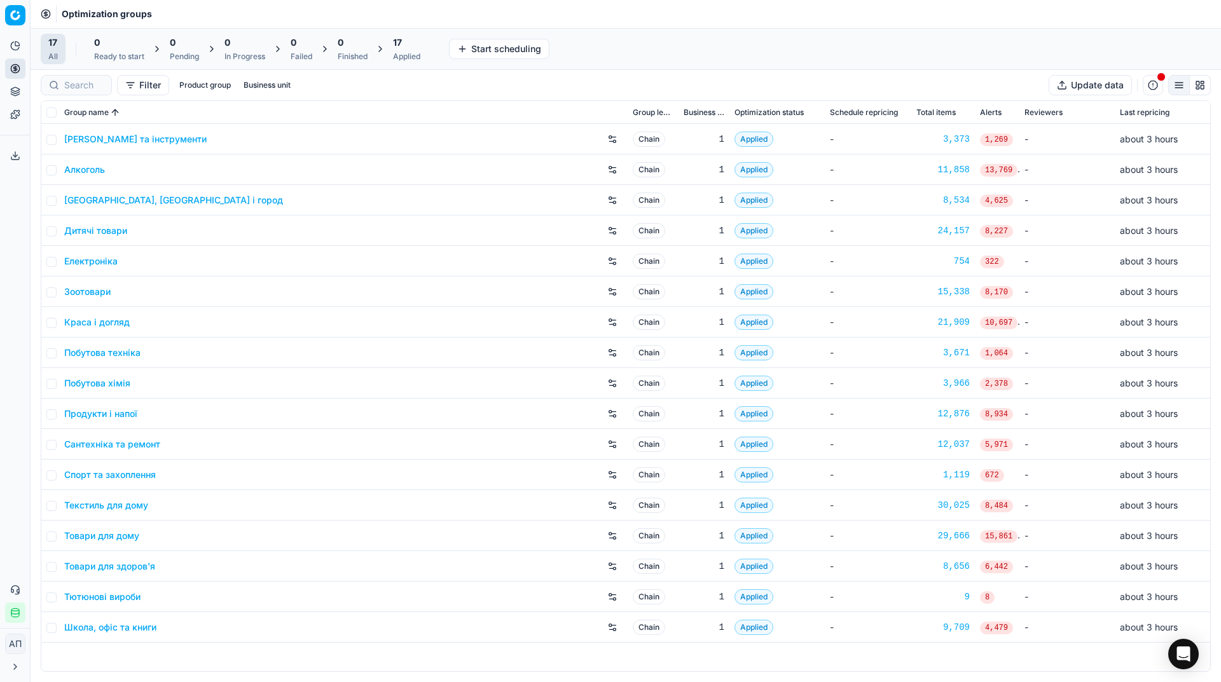  Describe the element at coordinates (184, 57) in the screenshot. I see `div: Pending` at that location.